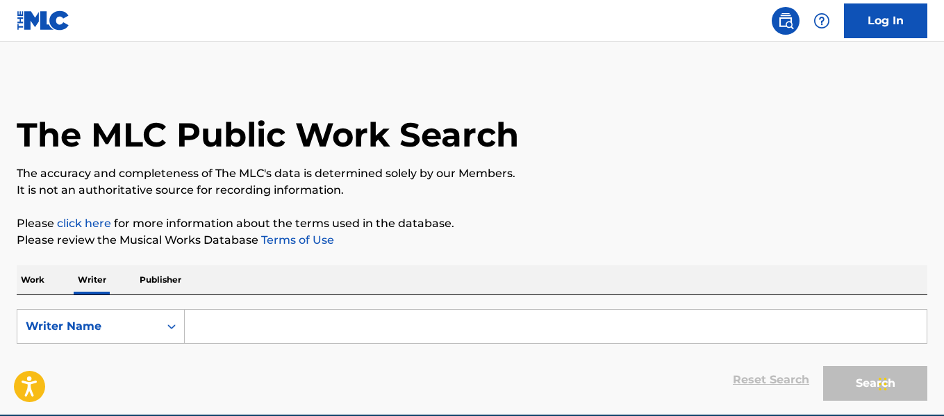 The height and width of the screenshot is (416, 944). I want to click on a: Terms of Use, so click(296, 240).